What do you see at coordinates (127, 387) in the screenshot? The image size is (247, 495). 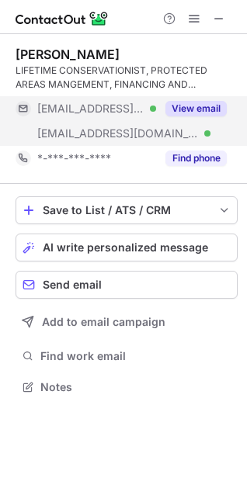 I see `button: Notes` at bounding box center [127, 387].